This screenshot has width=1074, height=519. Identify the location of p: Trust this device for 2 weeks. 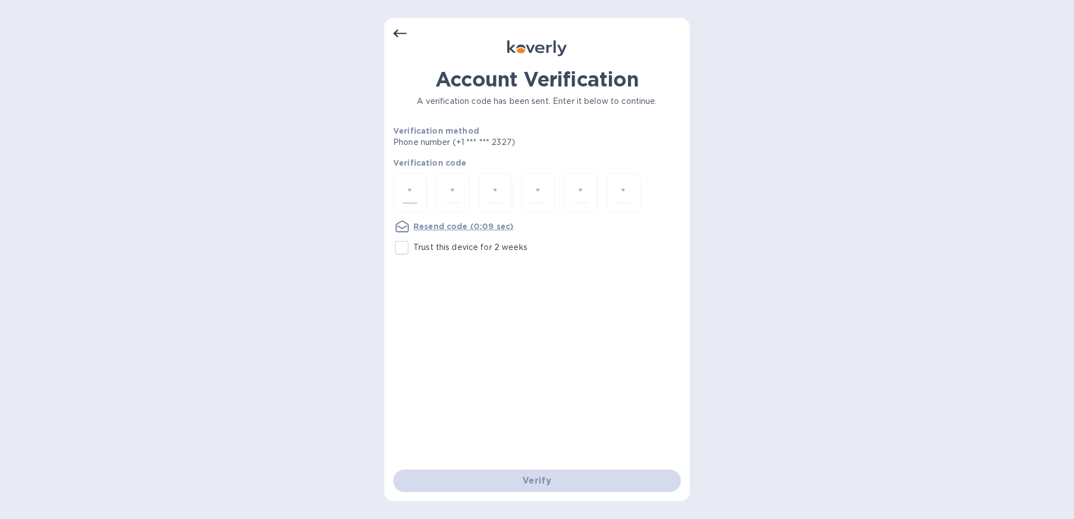
(470, 247).